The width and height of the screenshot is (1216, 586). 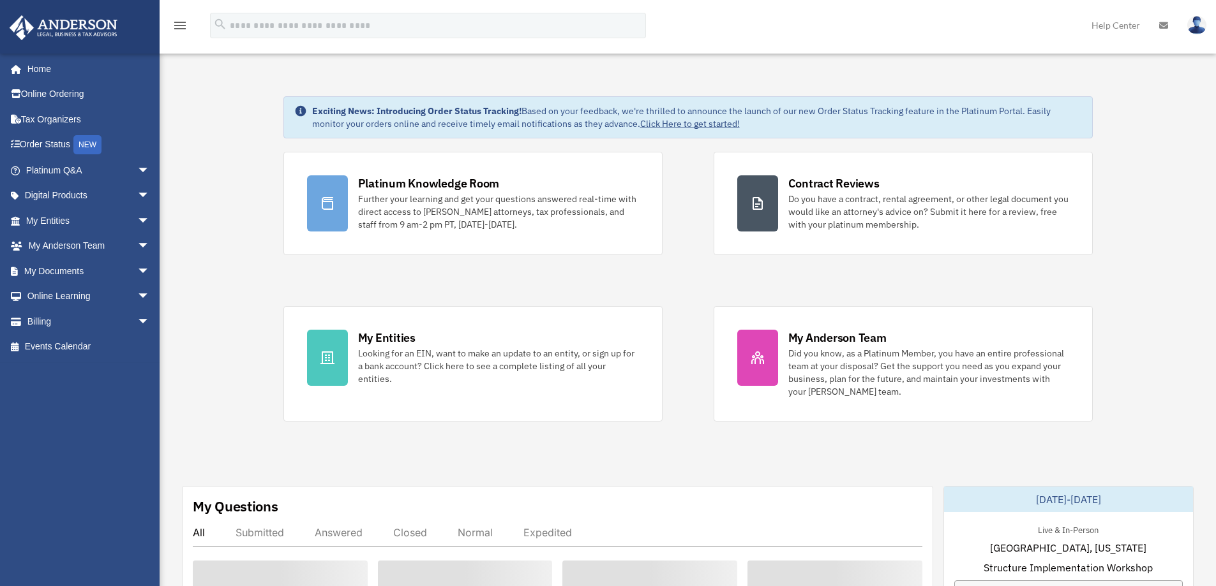 What do you see at coordinates (89, 145) in the screenshot?
I see `a: Order StatusNEW` at bounding box center [89, 145].